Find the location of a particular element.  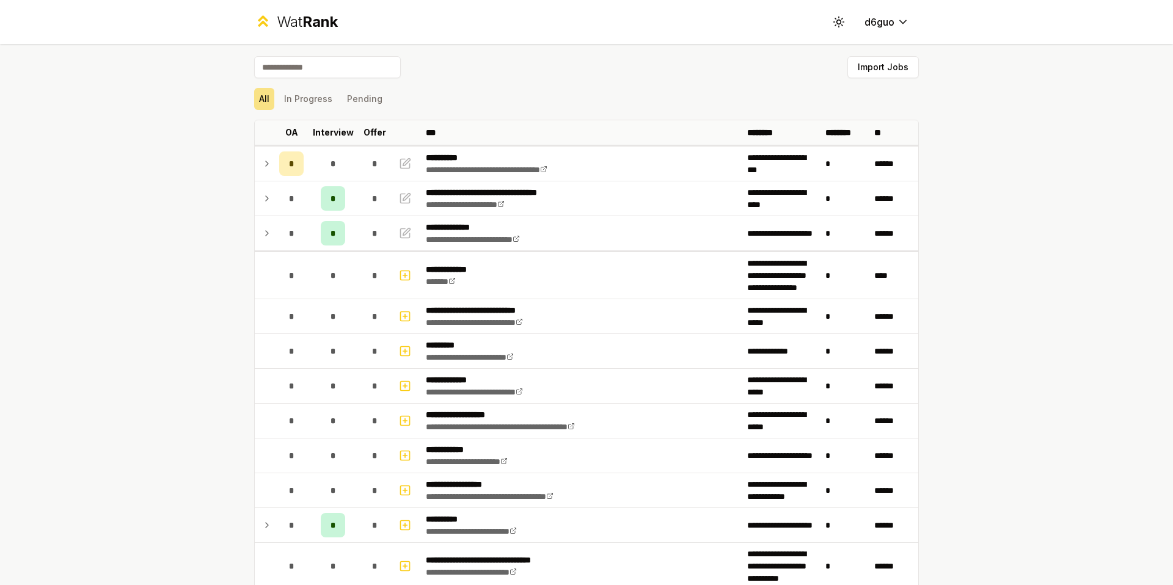

p: Offer is located at coordinates (374, 133).